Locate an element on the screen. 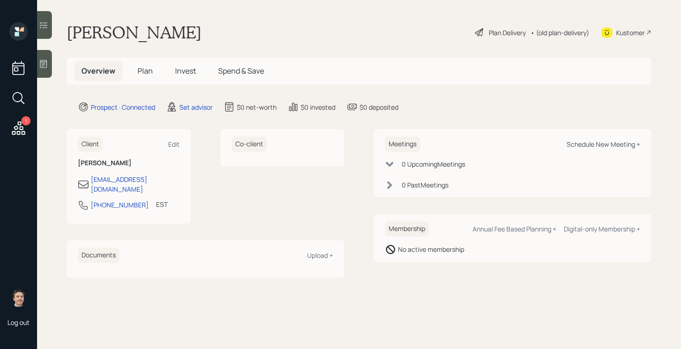  div: Digital-only Membership + is located at coordinates (602, 229).